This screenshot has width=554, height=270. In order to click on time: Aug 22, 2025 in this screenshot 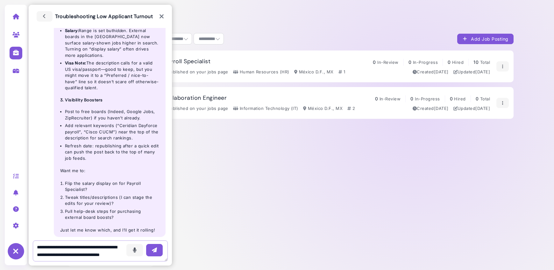, I will do `click(482, 72)`.